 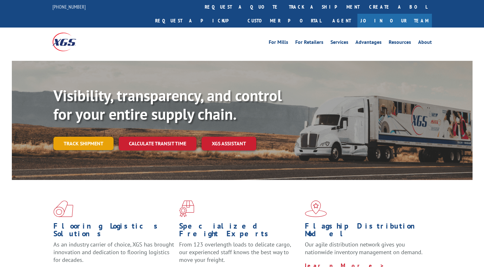 What do you see at coordinates (239, 231) in the screenshot?
I see `h1: Specialized Freight Experts` at bounding box center [239, 231].